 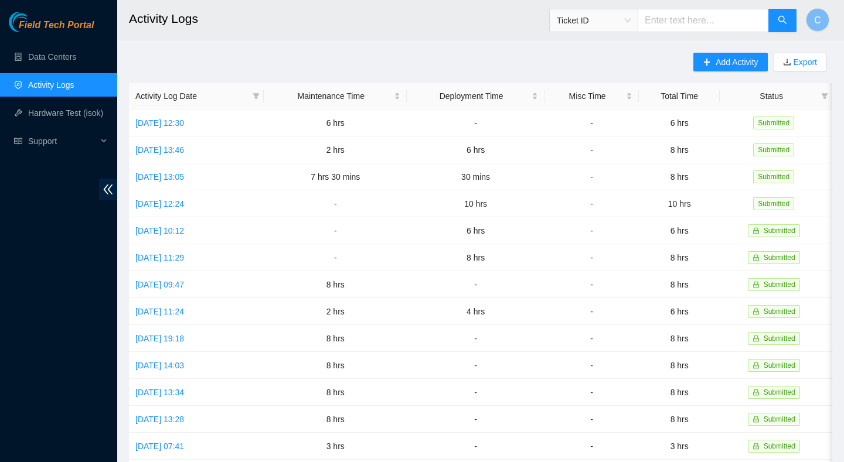 I want to click on a: Akamai TechnologiesField Tech Portal, so click(x=51, y=29).